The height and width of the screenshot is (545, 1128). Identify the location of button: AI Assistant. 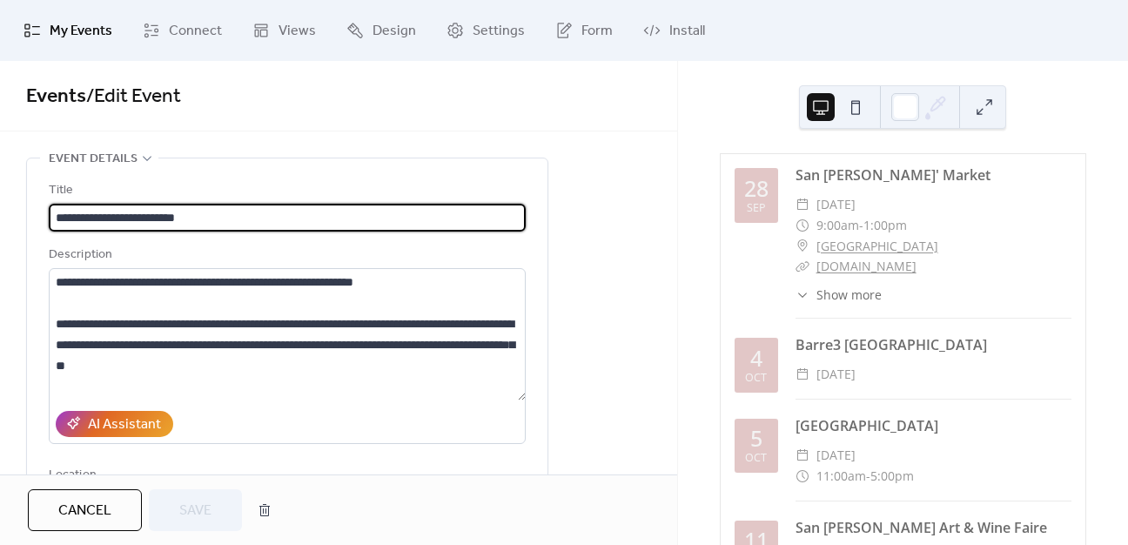
(114, 424).